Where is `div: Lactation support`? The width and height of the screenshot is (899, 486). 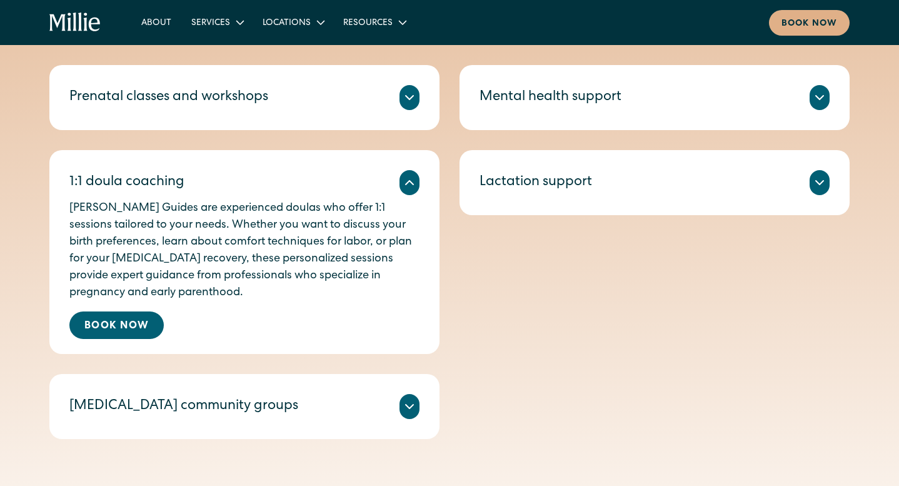 div: Lactation support is located at coordinates (536, 182).